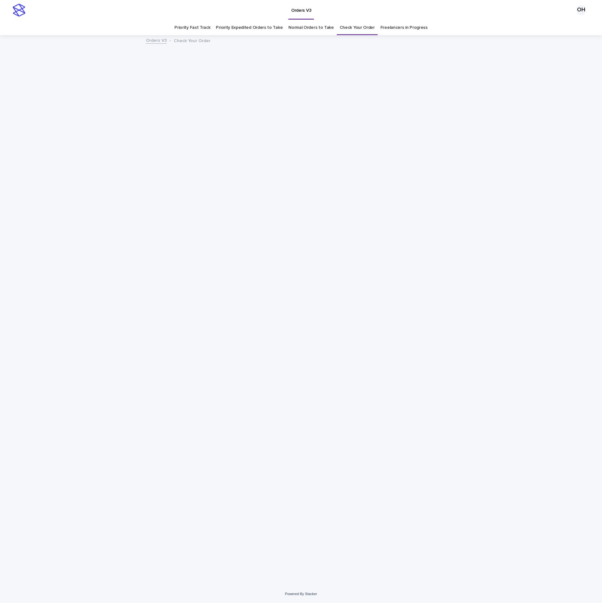  Describe the element at coordinates (192, 28) in the screenshot. I see `a: Priority Fast Track` at that location.